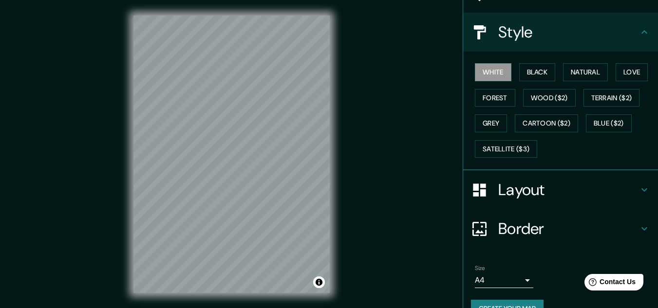 This screenshot has height=308, width=658. I want to click on button: Grey, so click(491, 123).